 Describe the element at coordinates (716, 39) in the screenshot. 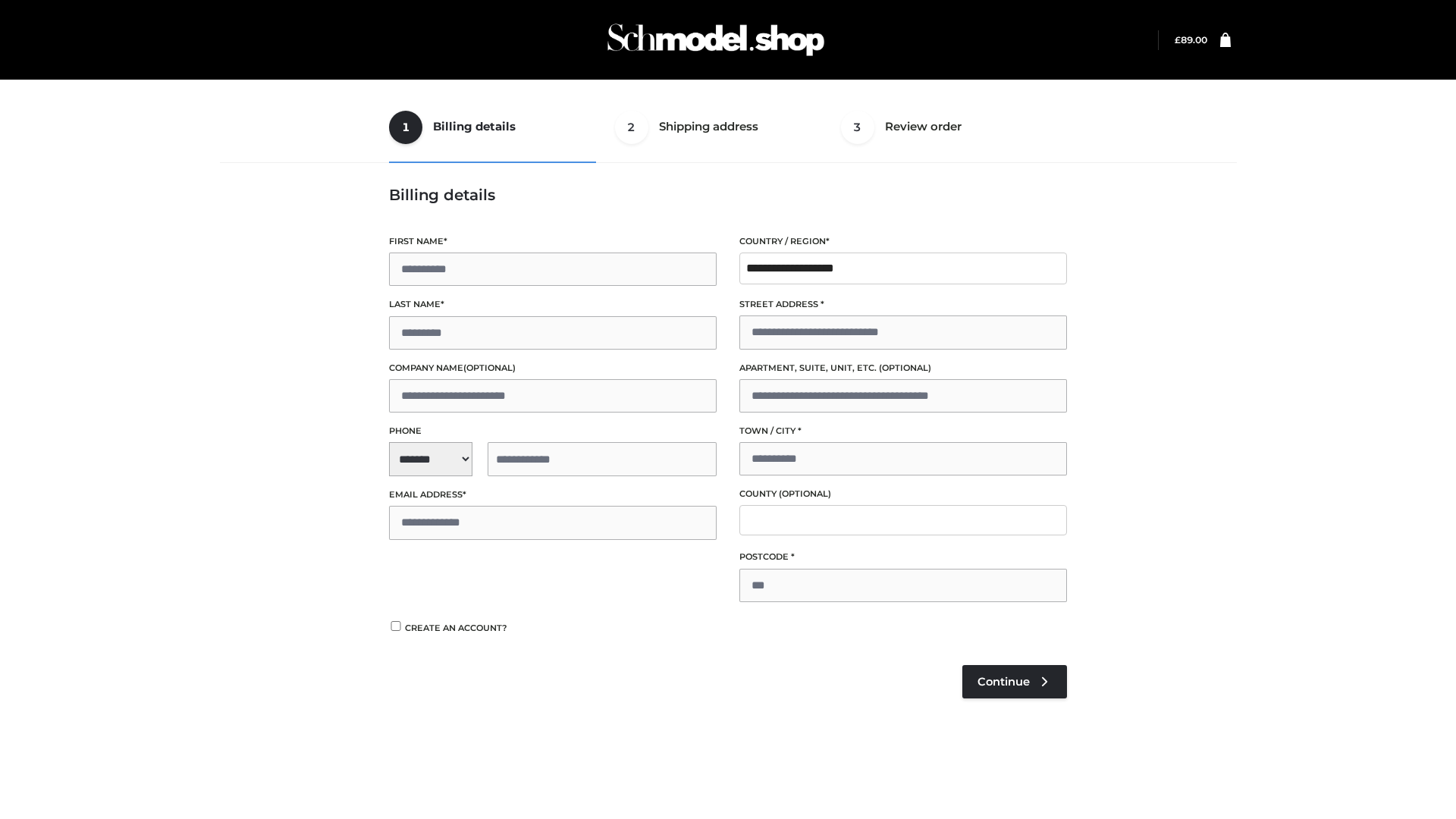

I see `a: Schmodel Admin 964` at that location.